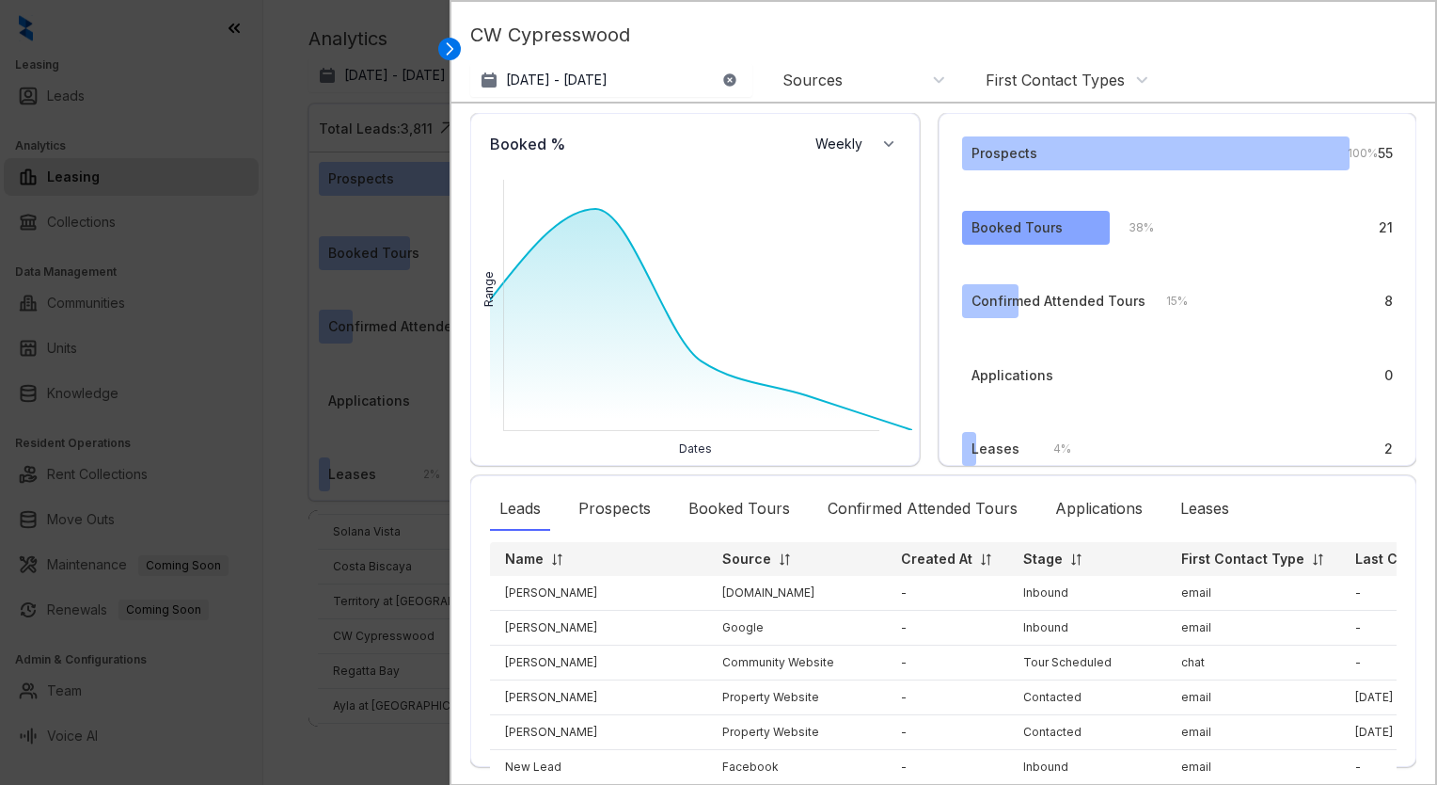 Image resolution: width=1437 pixels, height=785 pixels. What do you see at coordinates (1055, 80) in the screenshot?
I see `div: First Contact Types` at bounding box center [1055, 80].